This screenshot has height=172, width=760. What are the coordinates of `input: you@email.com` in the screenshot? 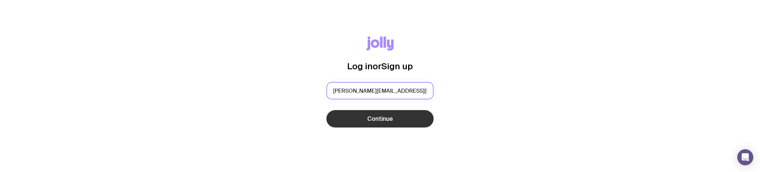 It's located at (380, 91).